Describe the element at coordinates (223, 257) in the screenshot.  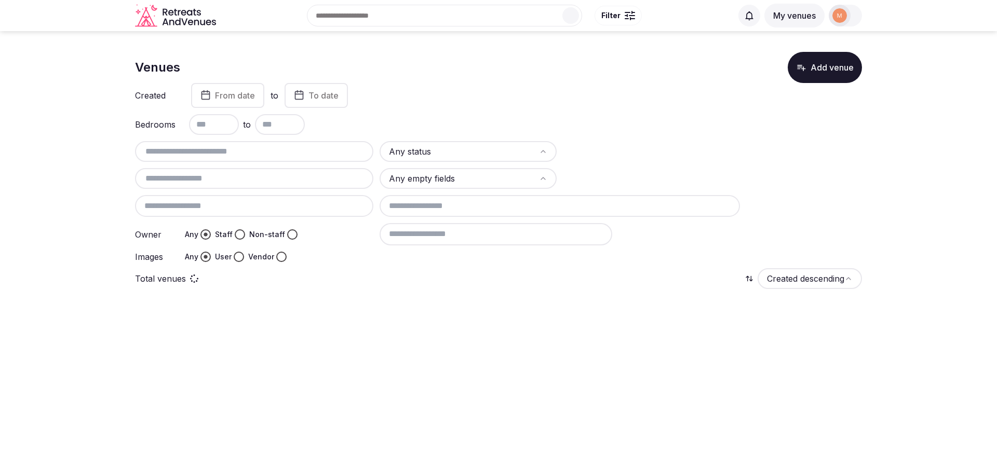
I see `label: User` at that location.